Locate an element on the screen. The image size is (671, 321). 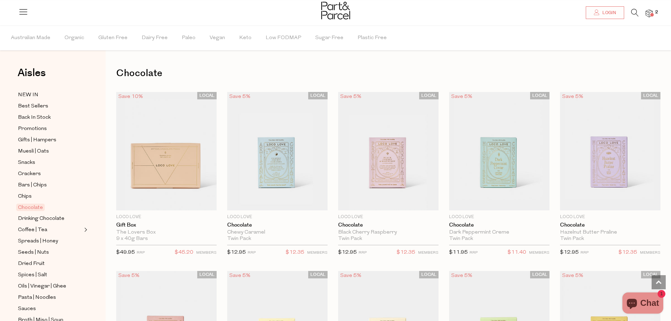
span: Vegan is located at coordinates (217, 38).